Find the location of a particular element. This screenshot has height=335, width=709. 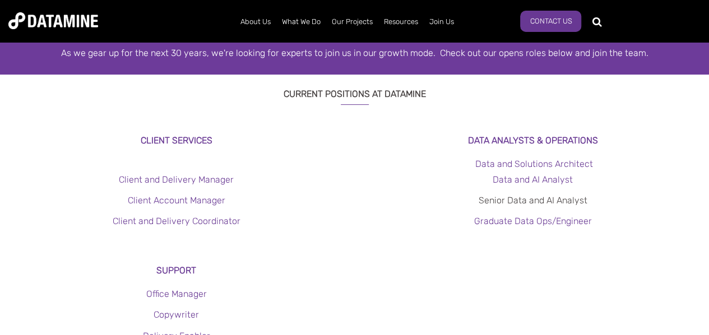

a: Contact Us is located at coordinates (550, 21).